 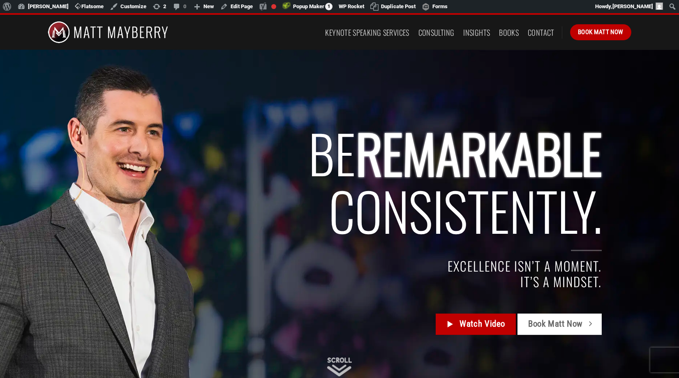 What do you see at coordinates (482, 324) in the screenshot?
I see `span: Watch Video` at bounding box center [482, 324].